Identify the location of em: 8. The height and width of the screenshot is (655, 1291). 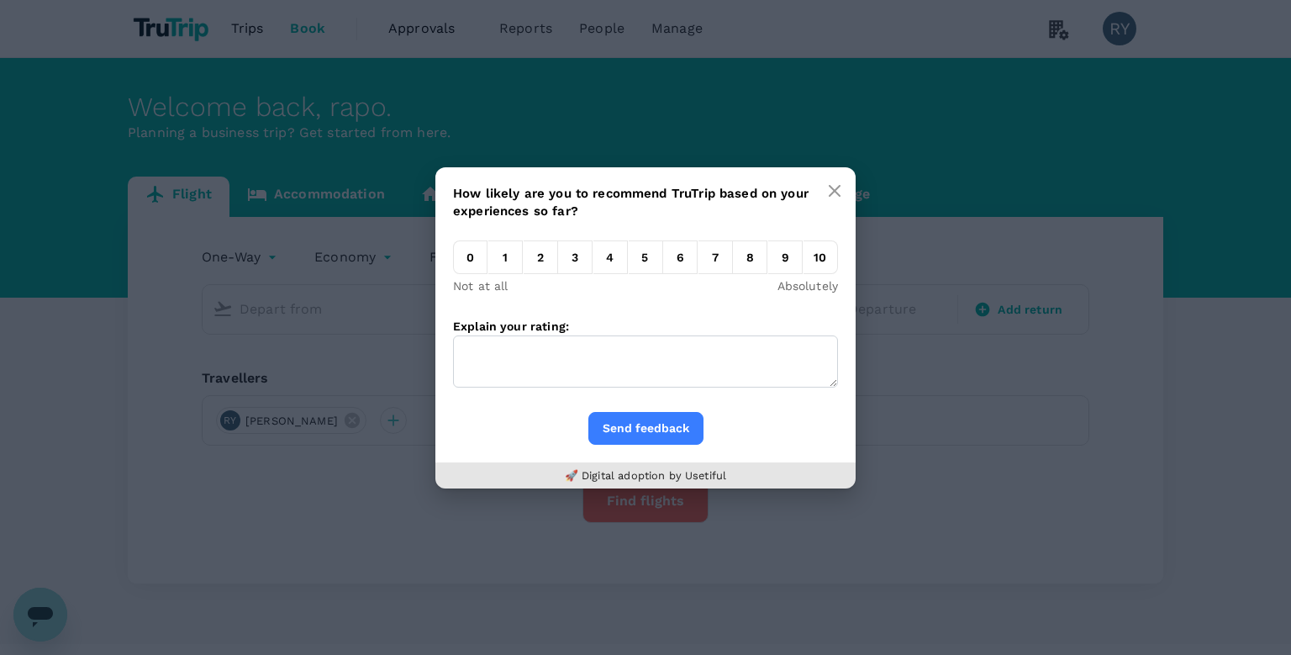
(750, 257).